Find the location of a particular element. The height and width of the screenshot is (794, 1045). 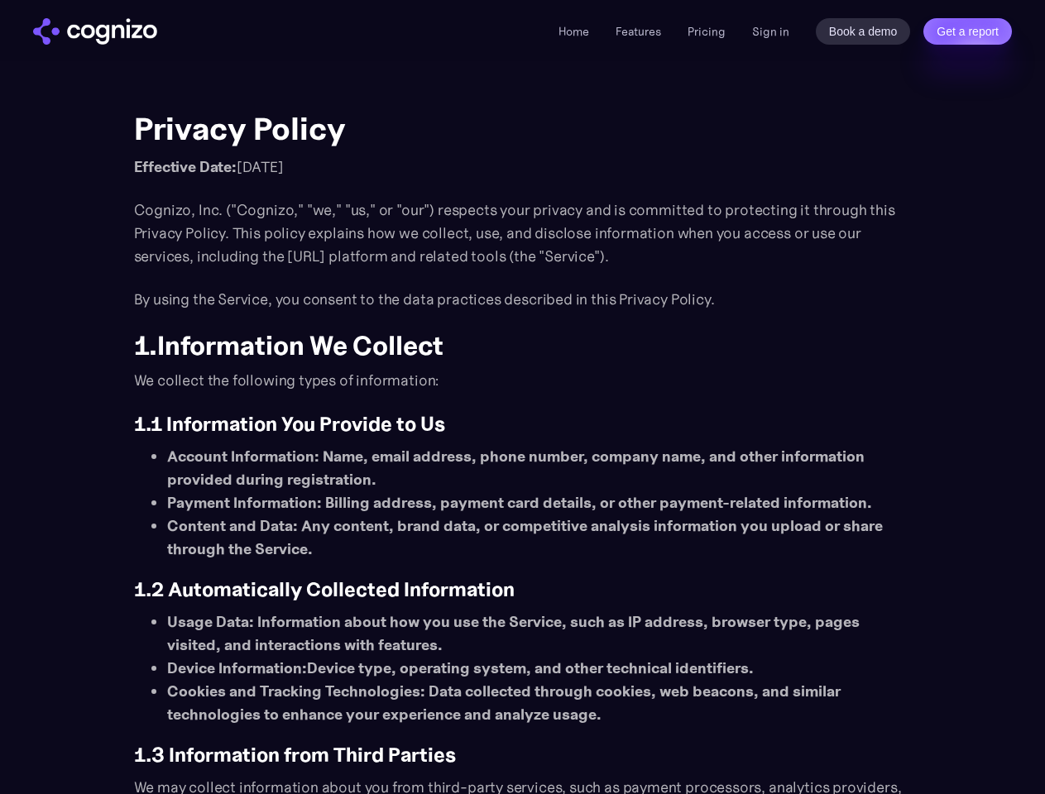

strong: Content and Data is located at coordinates (230, 525).